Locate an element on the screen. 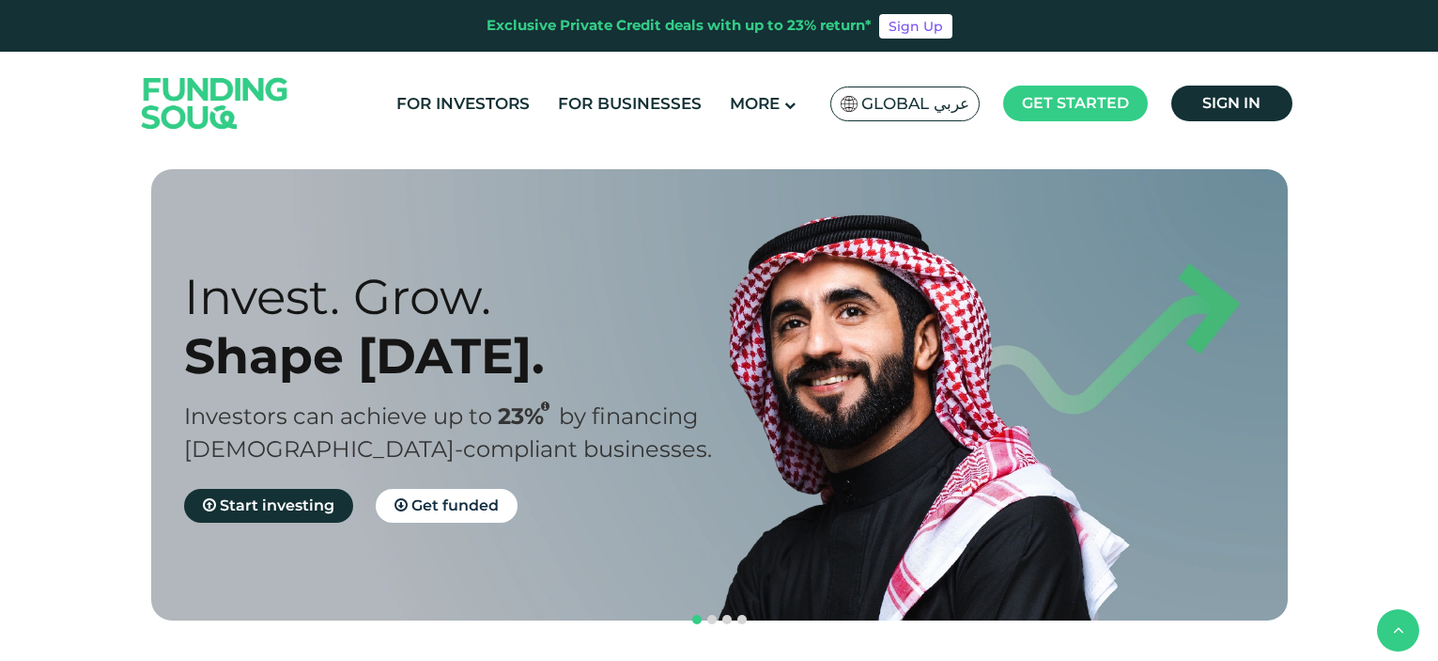  span: Investors can achieve up to is located at coordinates (338, 415).